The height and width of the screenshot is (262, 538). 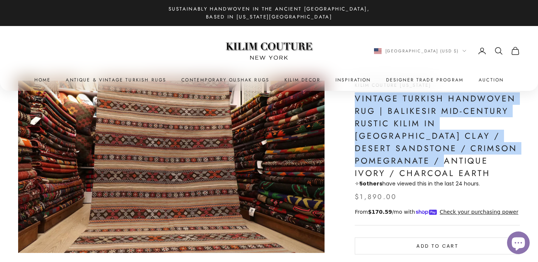 I want to click on button: Add to cart, so click(x=437, y=246).